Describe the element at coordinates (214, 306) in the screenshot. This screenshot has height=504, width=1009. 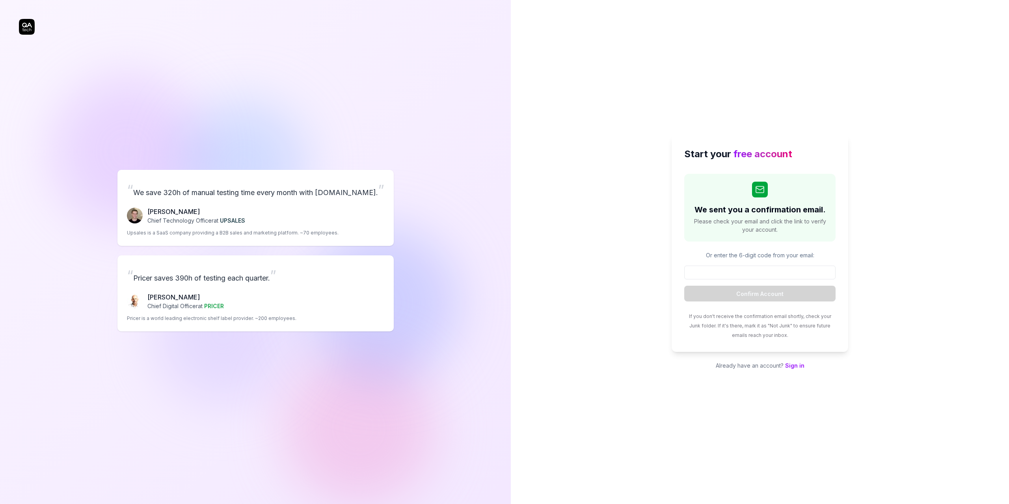
I see `span: PRICER` at that location.